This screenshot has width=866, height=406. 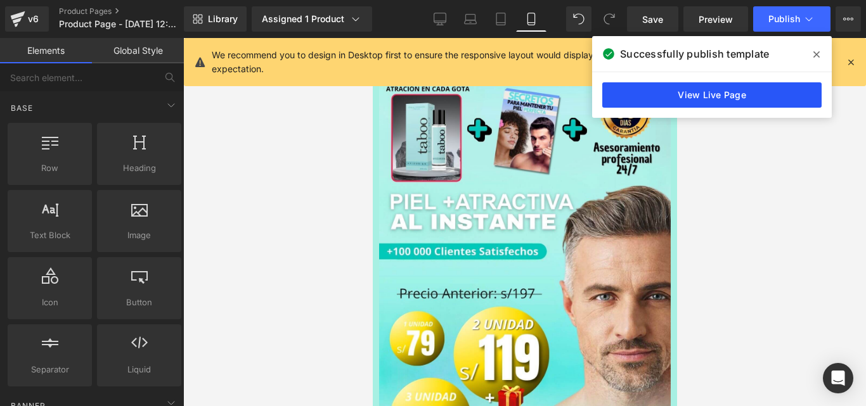 What do you see at coordinates (609, 19) in the screenshot?
I see `button: Redo` at bounding box center [609, 19].